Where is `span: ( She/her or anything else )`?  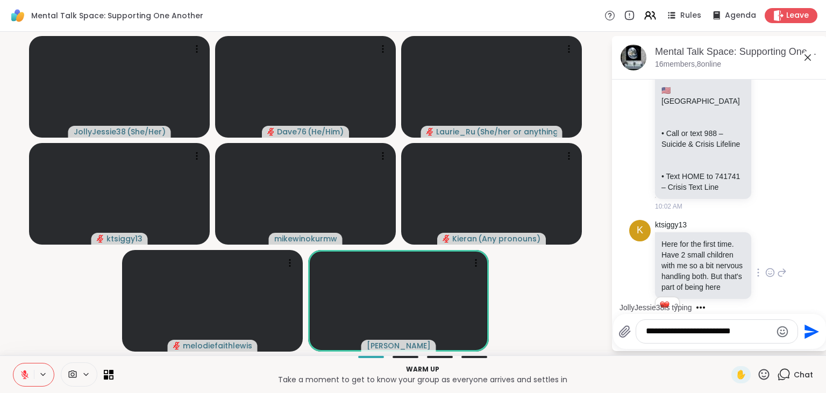
span: ( She/her or anything else ) is located at coordinates (517, 132).